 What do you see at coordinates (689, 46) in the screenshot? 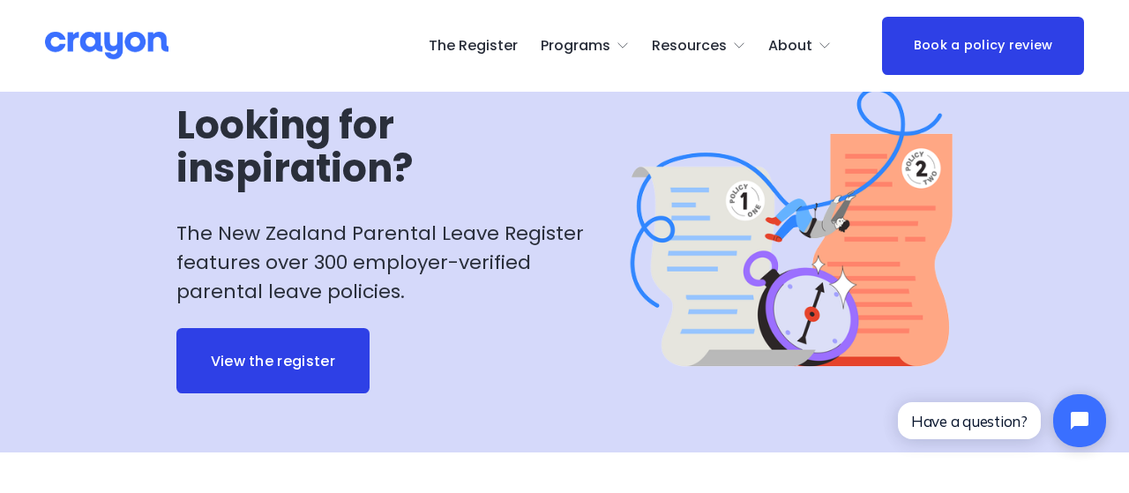
I see `span: Resources` at bounding box center [689, 46].